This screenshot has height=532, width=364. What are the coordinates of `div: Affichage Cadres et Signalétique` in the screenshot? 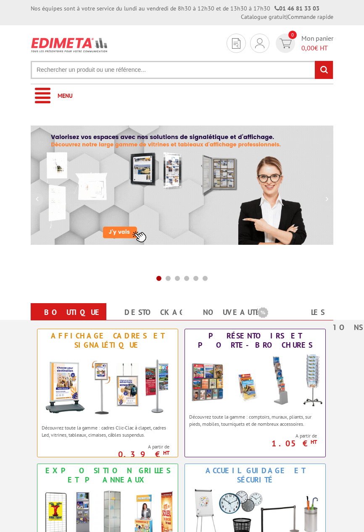 It's located at (107, 341).